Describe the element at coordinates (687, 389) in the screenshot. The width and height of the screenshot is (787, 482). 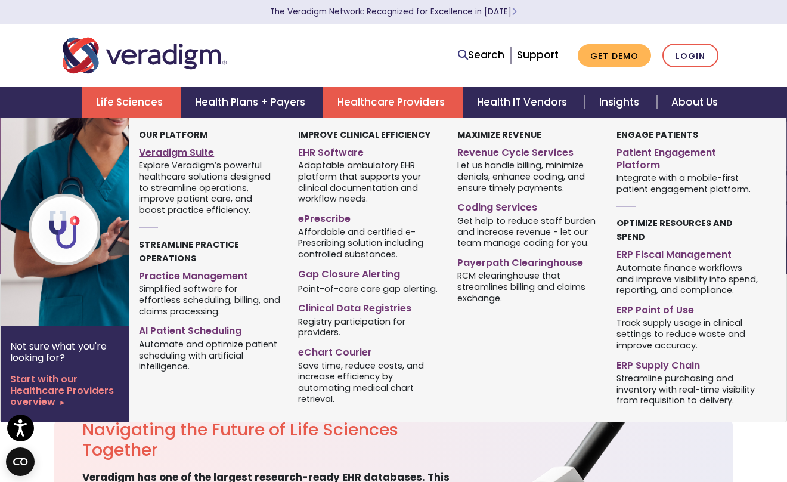
I see `span: Streamline purchasing and inventory with real-time visibility from requisition to delivery.` at that location.